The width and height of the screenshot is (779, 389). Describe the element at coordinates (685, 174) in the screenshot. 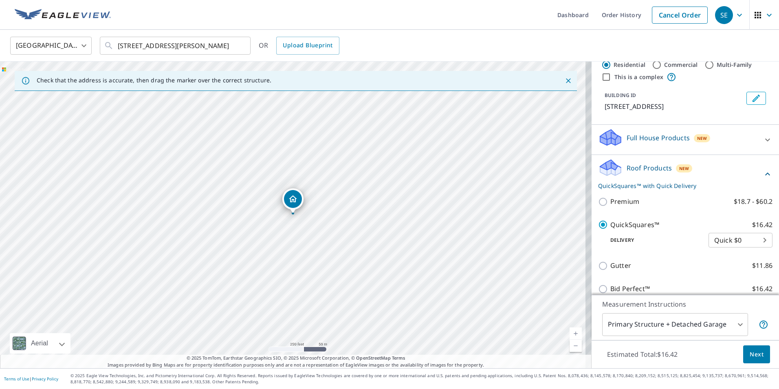

I see `div: Roof ProductsNewQuickSquares™ with Quick Delivery` at that location.